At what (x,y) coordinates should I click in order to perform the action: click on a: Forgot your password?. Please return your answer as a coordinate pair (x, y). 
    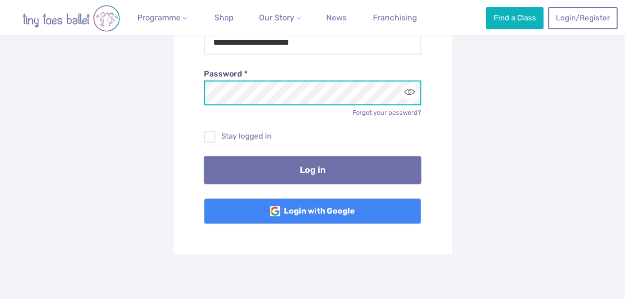
    Looking at the image, I should click on (387, 112).